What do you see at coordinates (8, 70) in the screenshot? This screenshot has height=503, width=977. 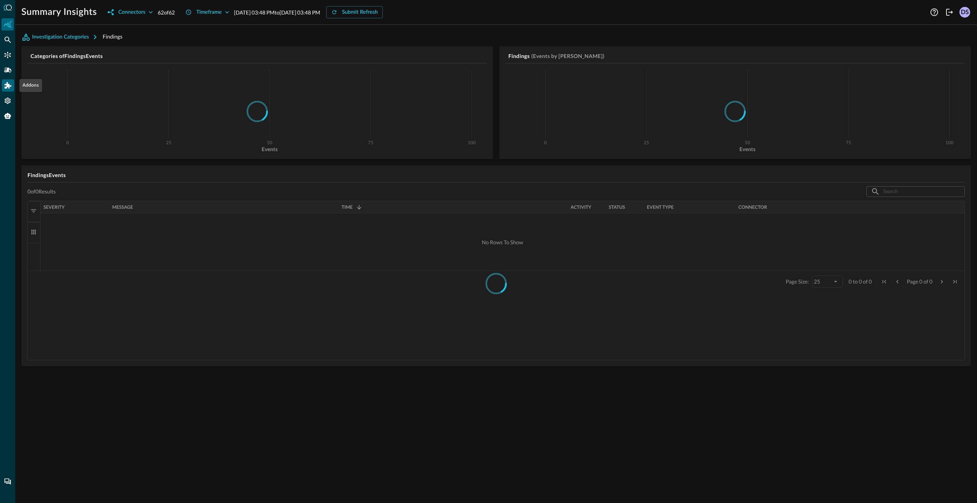 I see `div: Pipelines` at bounding box center [8, 70].